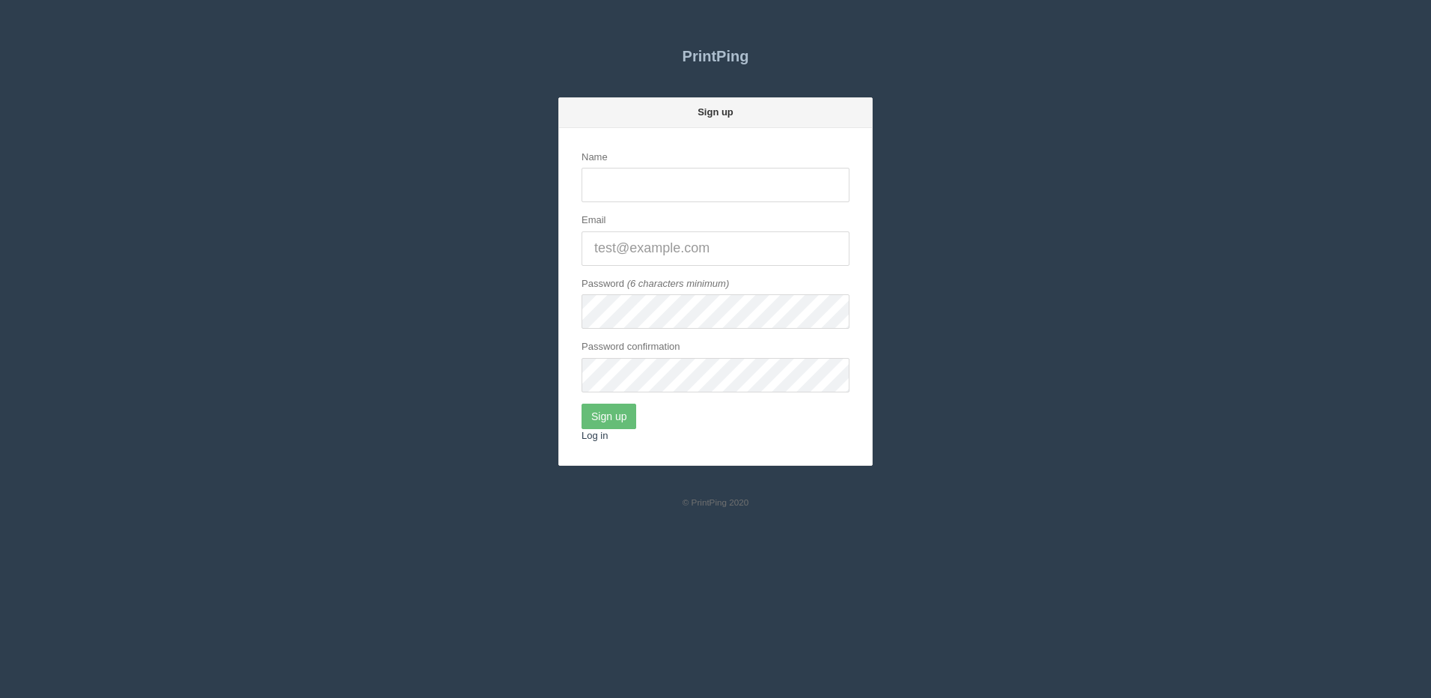  What do you see at coordinates (716, 56) in the screenshot?
I see `a: PrintPing` at bounding box center [716, 56].